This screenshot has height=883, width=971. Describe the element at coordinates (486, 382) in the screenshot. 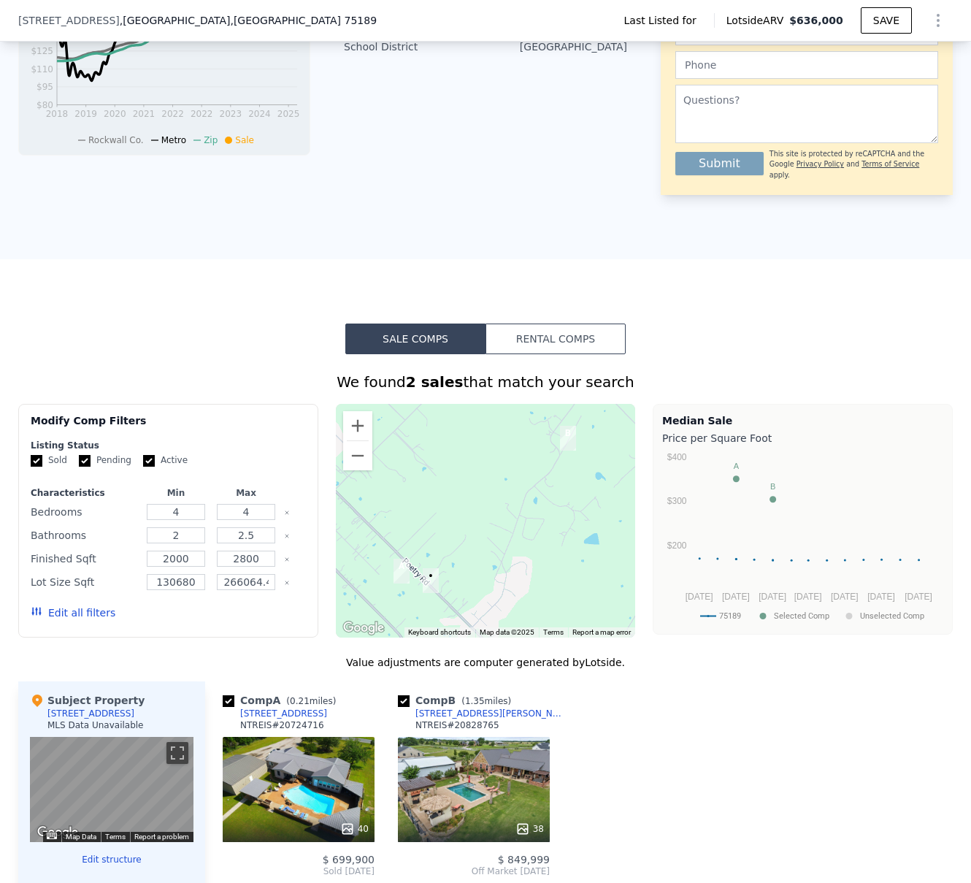

I see `div: We found that match your search` at that location.